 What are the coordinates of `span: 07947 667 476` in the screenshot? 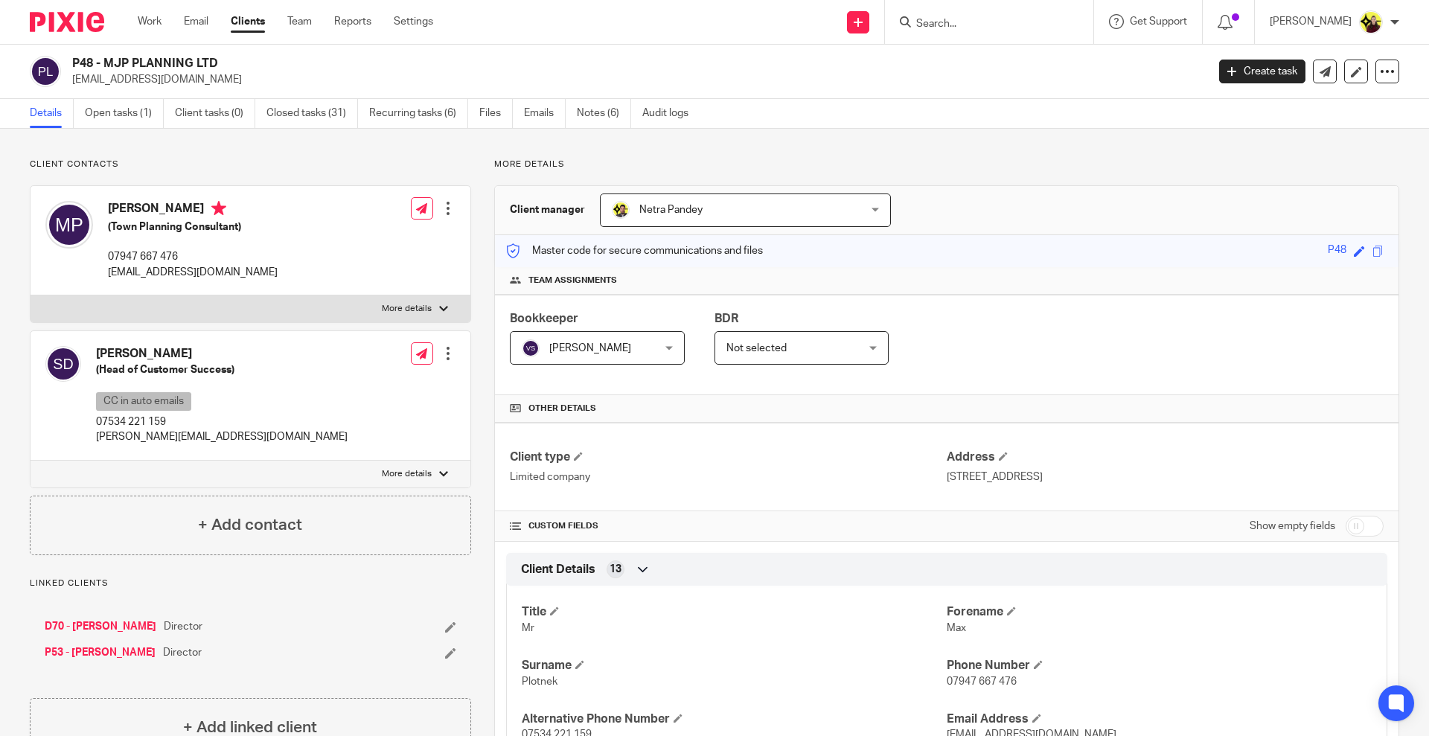 It's located at (982, 682).